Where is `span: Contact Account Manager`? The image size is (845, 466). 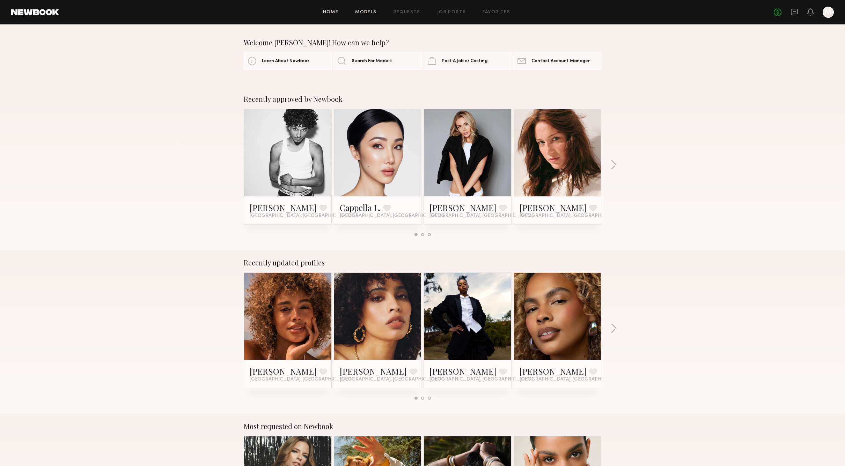
span: Contact Account Manager is located at coordinates (560, 61).